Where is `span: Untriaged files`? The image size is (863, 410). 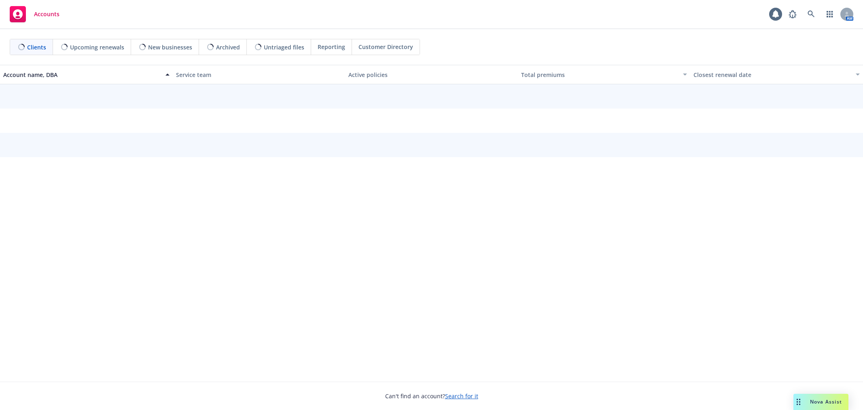 span: Untriaged files is located at coordinates (284, 47).